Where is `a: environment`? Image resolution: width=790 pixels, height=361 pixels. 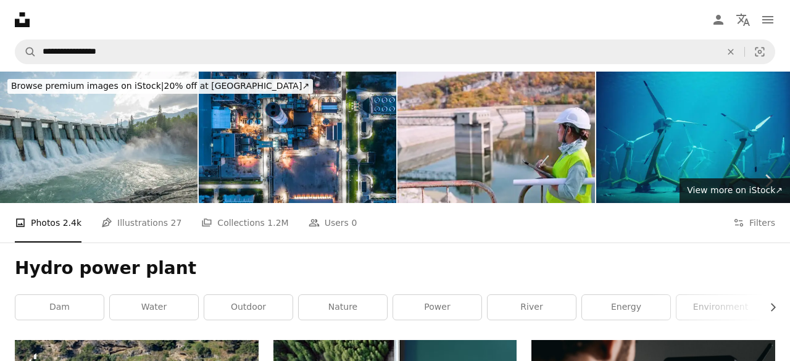
a: environment is located at coordinates (721, 307).